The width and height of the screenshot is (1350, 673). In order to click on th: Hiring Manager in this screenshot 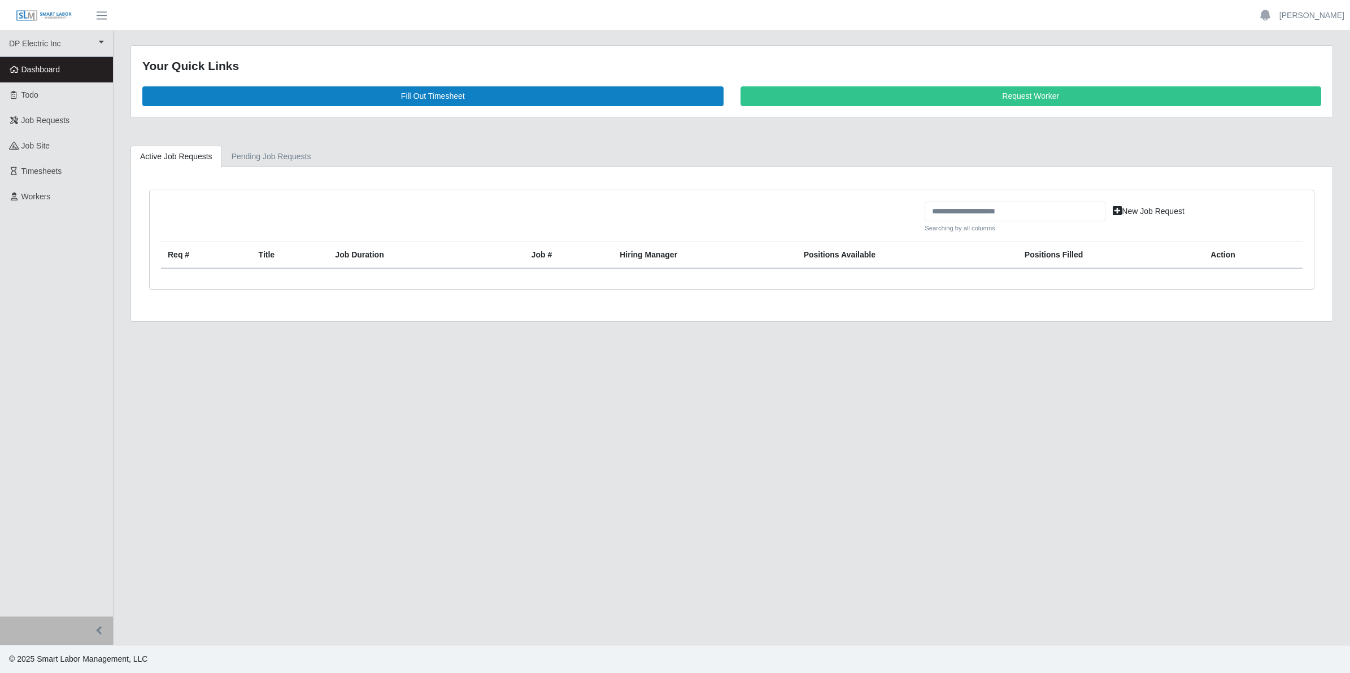, I will do `click(704, 255)`.